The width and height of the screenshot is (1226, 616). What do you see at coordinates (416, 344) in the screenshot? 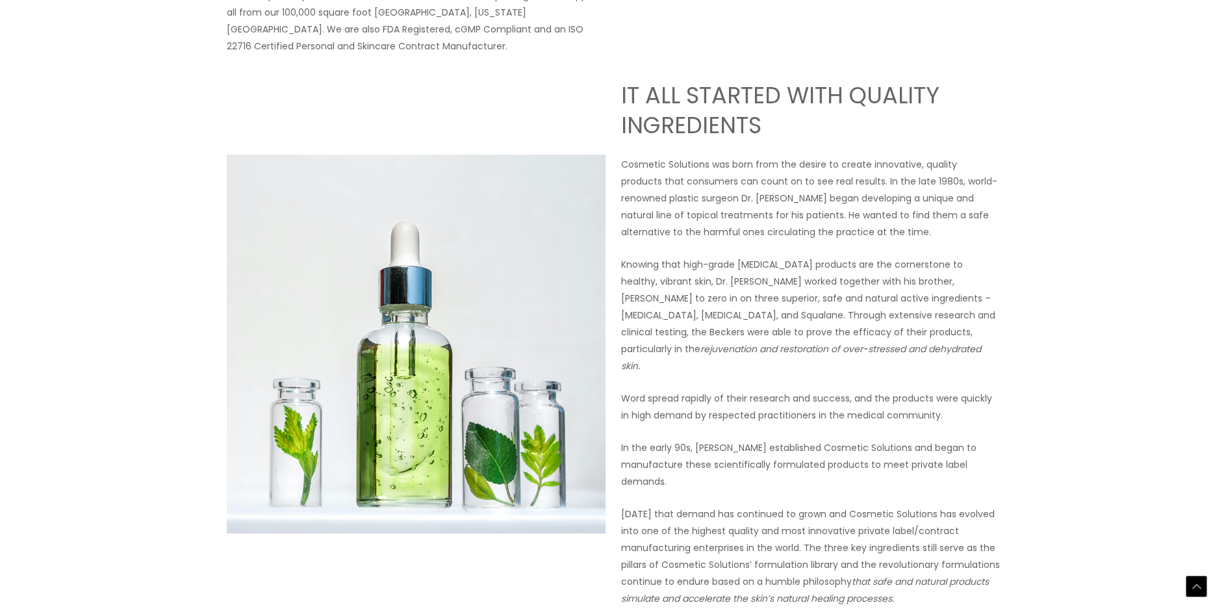
I see `img: Our Story image featuring squalane in a private label skincare boston round dropper bottle` at bounding box center [416, 344].